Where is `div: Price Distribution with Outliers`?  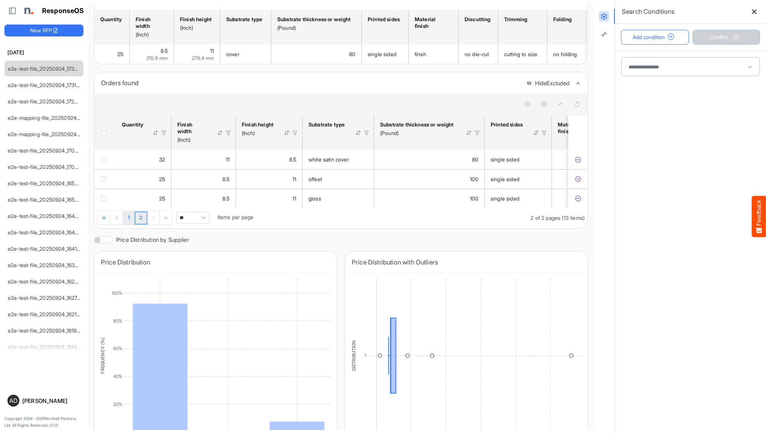 div: Price Distribution with Outliers is located at coordinates (466, 263).